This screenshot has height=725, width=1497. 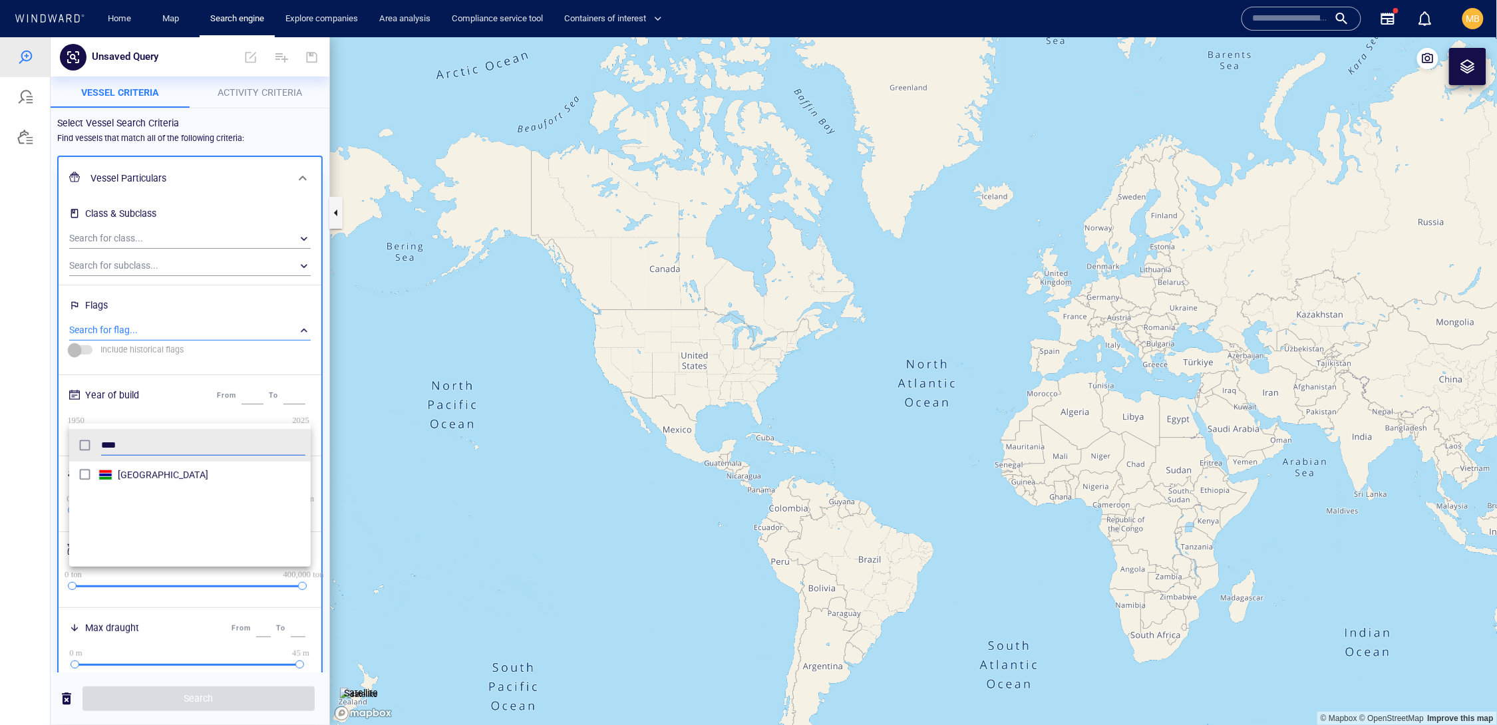 I want to click on span: Containers of interest, so click(x=613, y=19).